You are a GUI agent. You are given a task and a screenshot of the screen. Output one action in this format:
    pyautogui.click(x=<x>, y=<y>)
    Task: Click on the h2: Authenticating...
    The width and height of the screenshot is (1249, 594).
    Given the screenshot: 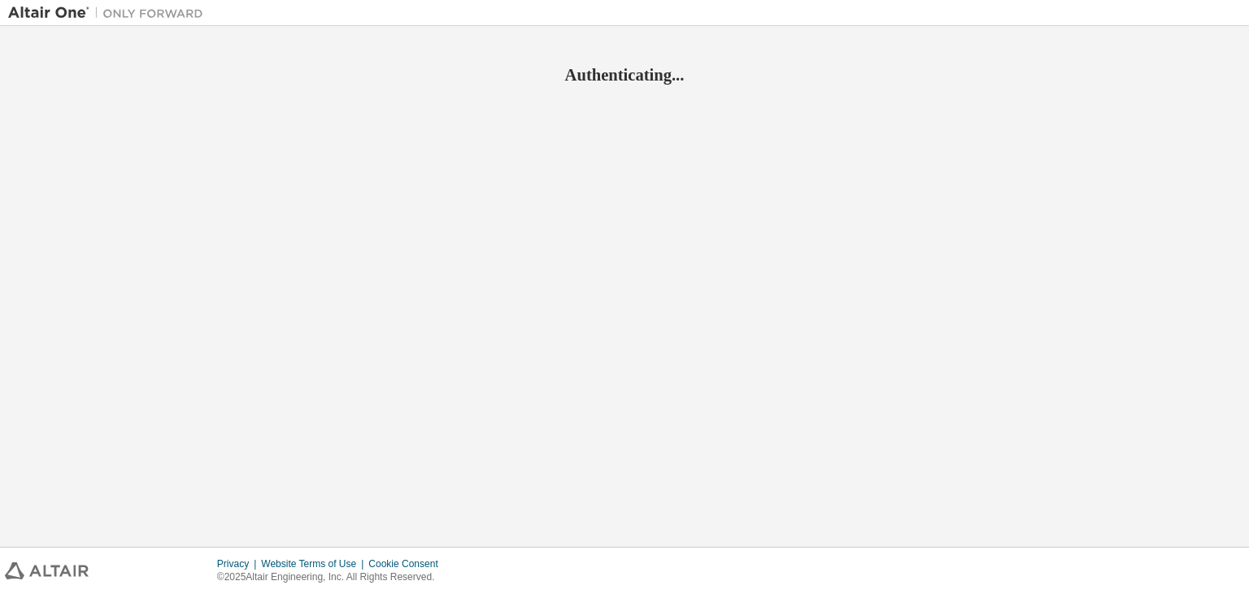 What is the action you would take?
    pyautogui.click(x=625, y=75)
    